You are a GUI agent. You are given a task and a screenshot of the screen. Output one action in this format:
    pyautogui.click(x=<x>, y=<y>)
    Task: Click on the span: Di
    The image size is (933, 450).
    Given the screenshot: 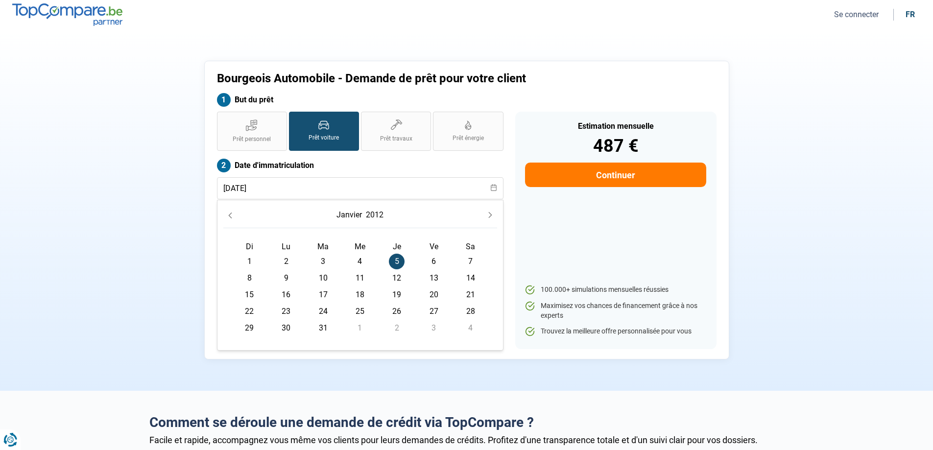 What is the action you would take?
    pyautogui.click(x=249, y=246)
    